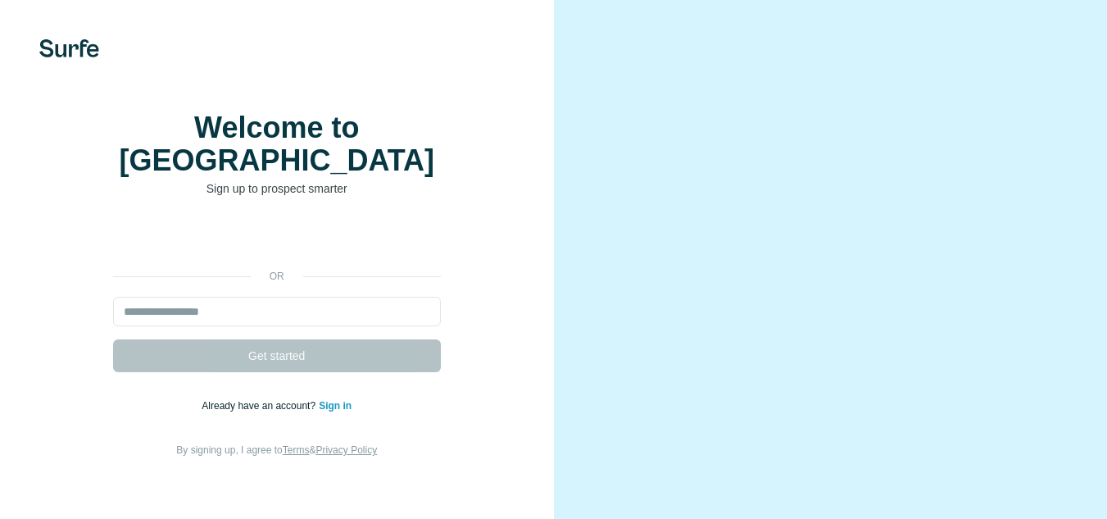 The image size is (1107, 519). What do you see at coordinates (346, 450) in the screenshot?
I see `a: Privacy Policy` at bounding box center [346, 450].